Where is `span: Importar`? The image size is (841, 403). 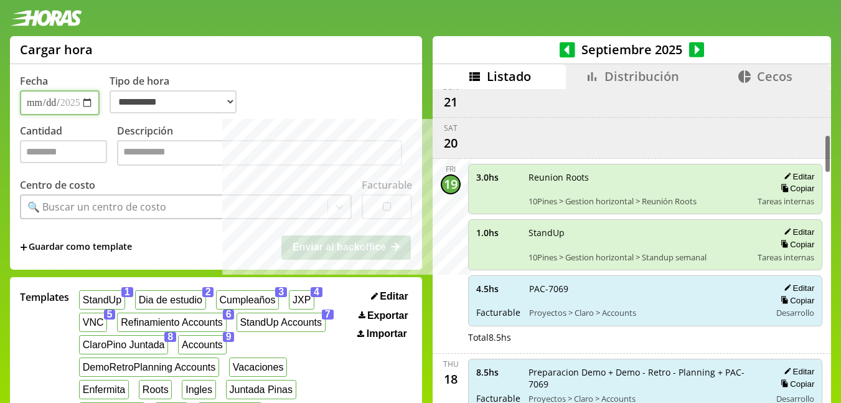
span: Importar is located at coordinates (387, 334).